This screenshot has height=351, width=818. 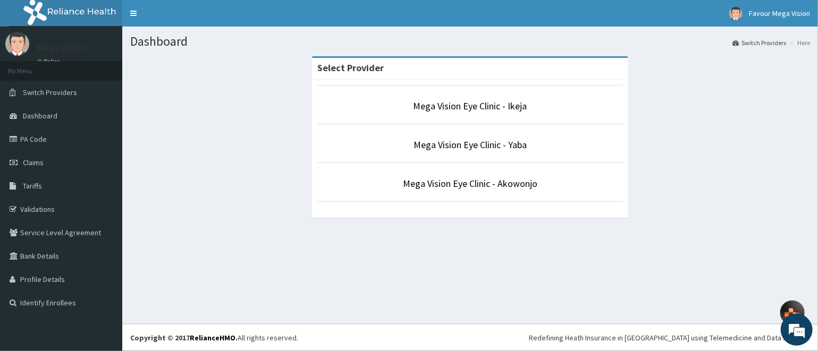 What do you see at coordinates (350, 68) in the screenshot?
I see `strong: Select Provider` at bounding box center [350, 68].